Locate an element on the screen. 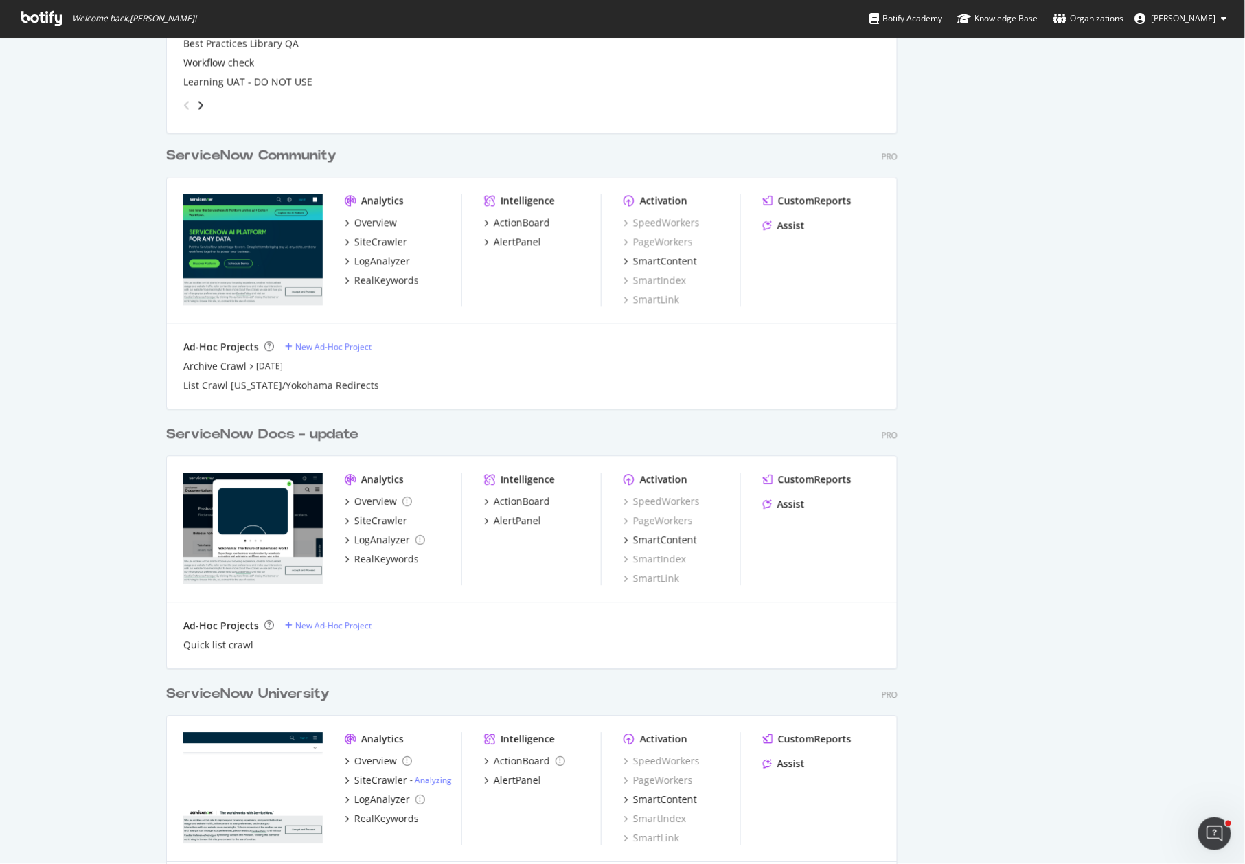 The image size is (1245, 864). div: Workflow check is located at coordinates (218, 63).